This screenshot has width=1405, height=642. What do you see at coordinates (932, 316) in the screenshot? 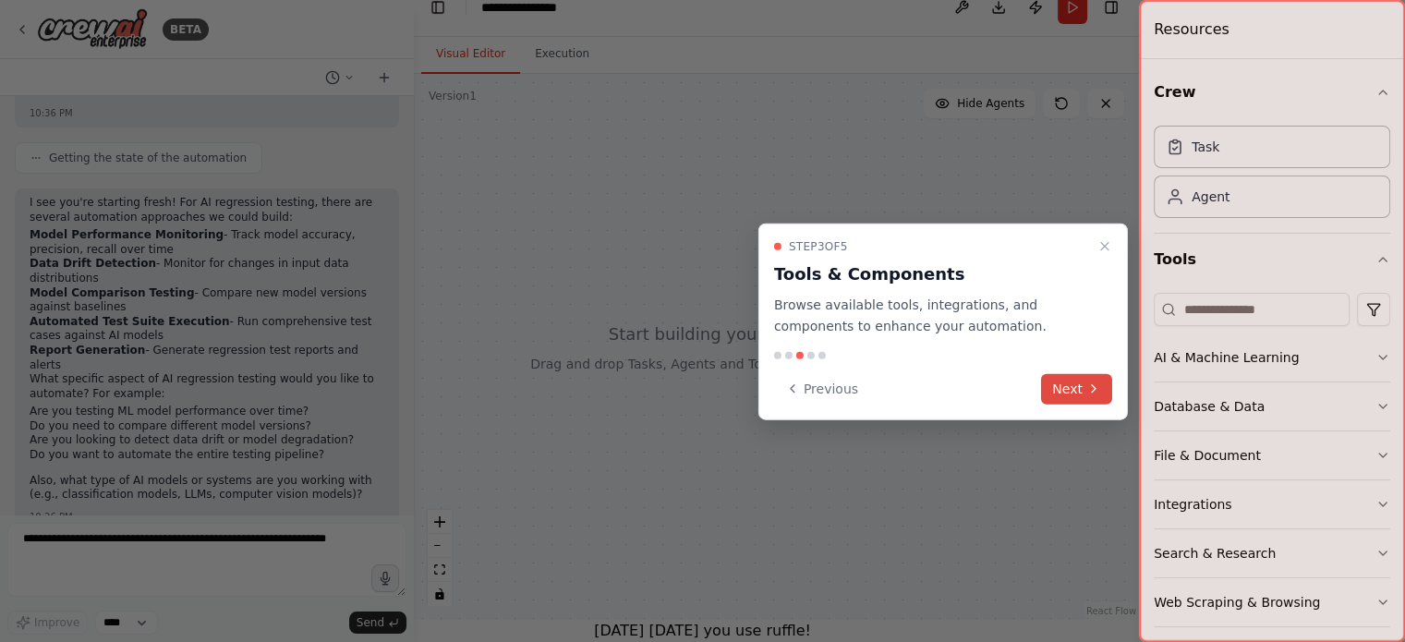
I see `p: Browse available tools, integrations, and components to enhance your automation.` at bounding box center [932, 316].